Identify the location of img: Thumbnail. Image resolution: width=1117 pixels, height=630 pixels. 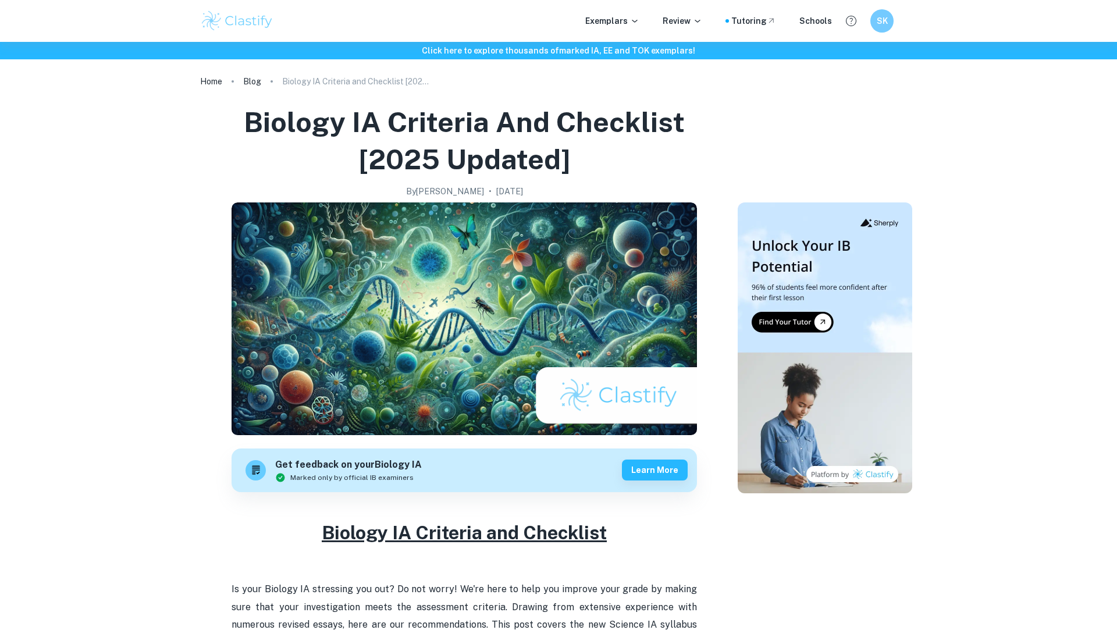
(825, 348).